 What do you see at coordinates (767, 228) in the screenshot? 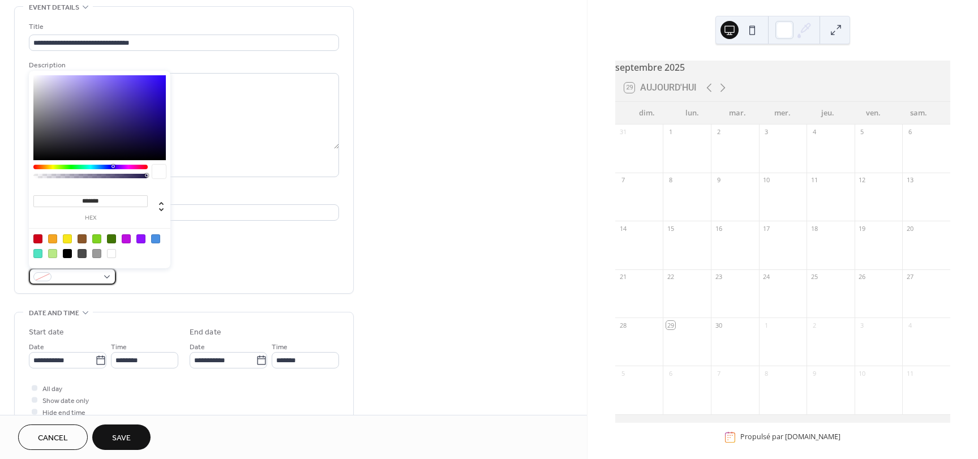
I see `div: 17` at bounding box center [767, 228].